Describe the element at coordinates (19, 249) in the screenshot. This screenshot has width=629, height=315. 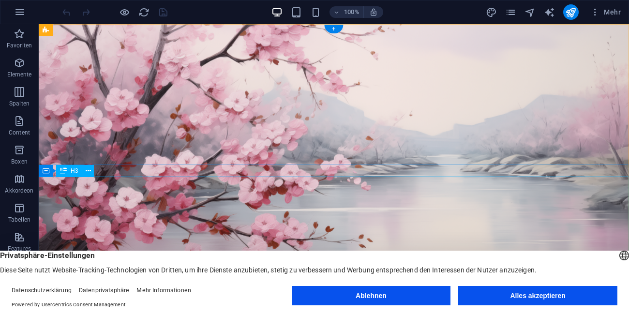
I see `p: Features` at that location.